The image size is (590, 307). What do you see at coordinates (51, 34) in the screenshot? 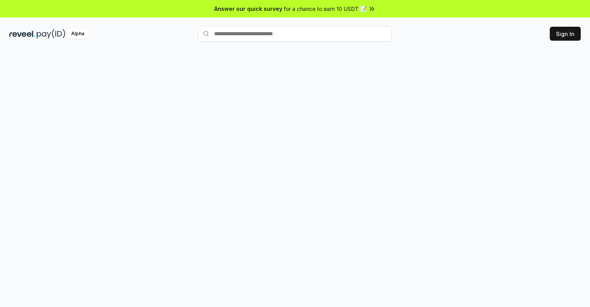
I see `img: pay_id` at bounding box center [51, 34].